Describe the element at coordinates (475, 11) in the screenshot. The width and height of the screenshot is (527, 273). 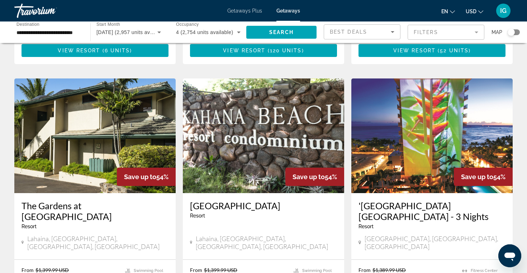
I see `button: Change currency` at that location.